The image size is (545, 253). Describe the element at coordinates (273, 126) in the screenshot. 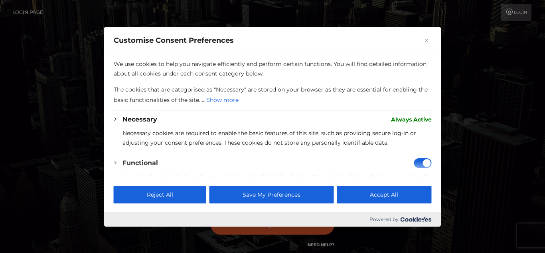

I see `div: Customise Consent Preferences` at that location.